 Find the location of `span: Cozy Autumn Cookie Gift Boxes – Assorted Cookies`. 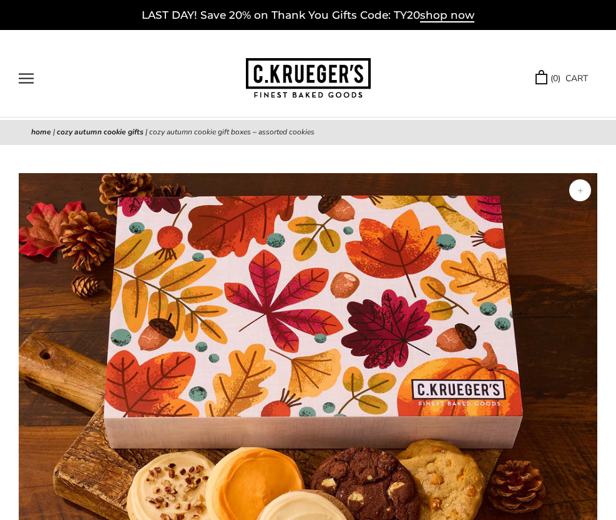

span: Cozy Autumn Cookie Gift Boxes – Assorted Cookies is located at coordinates (232, 132).